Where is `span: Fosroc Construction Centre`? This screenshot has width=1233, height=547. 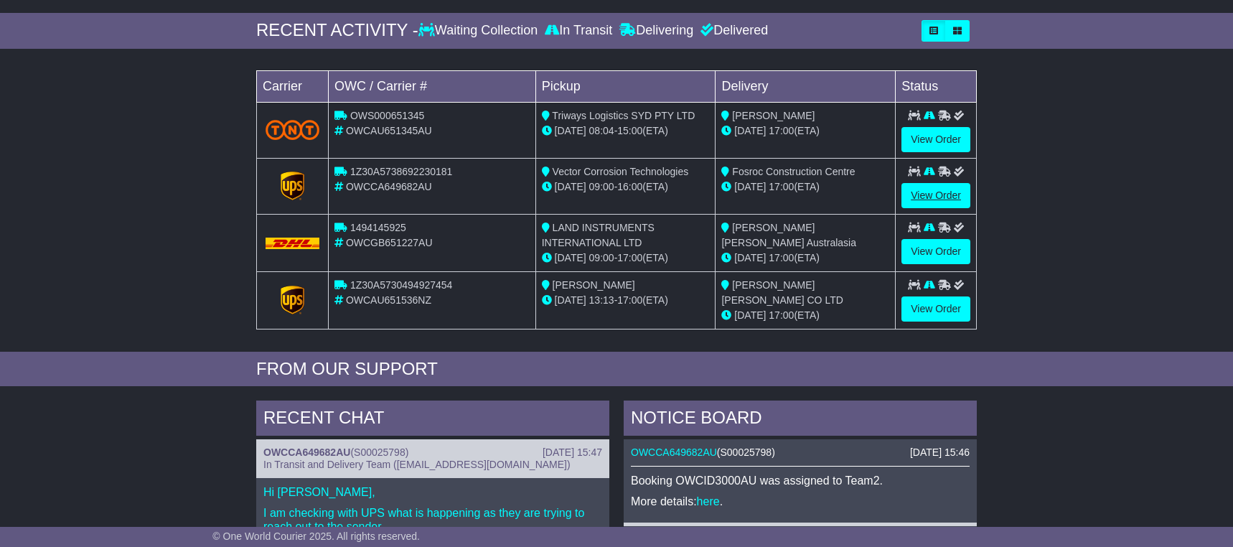 span: Fosroc Construction Centre is located at coordinates (793, 172).